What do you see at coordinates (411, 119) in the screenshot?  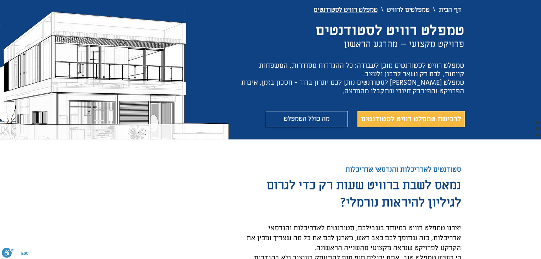 I see `a: לרכישת טמפלט רוויט לסטודנטים` at bounding box center [411, 119].